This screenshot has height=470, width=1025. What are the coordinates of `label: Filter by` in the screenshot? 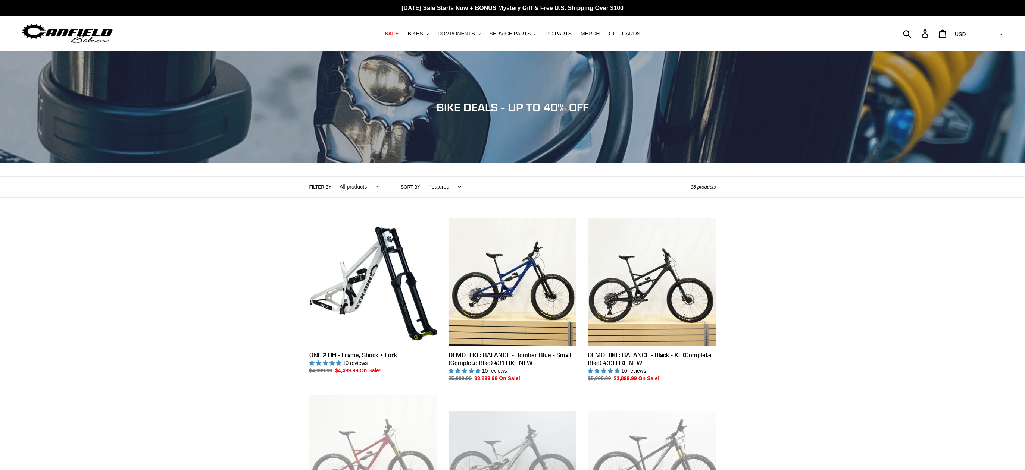 It's located at (320, 187).